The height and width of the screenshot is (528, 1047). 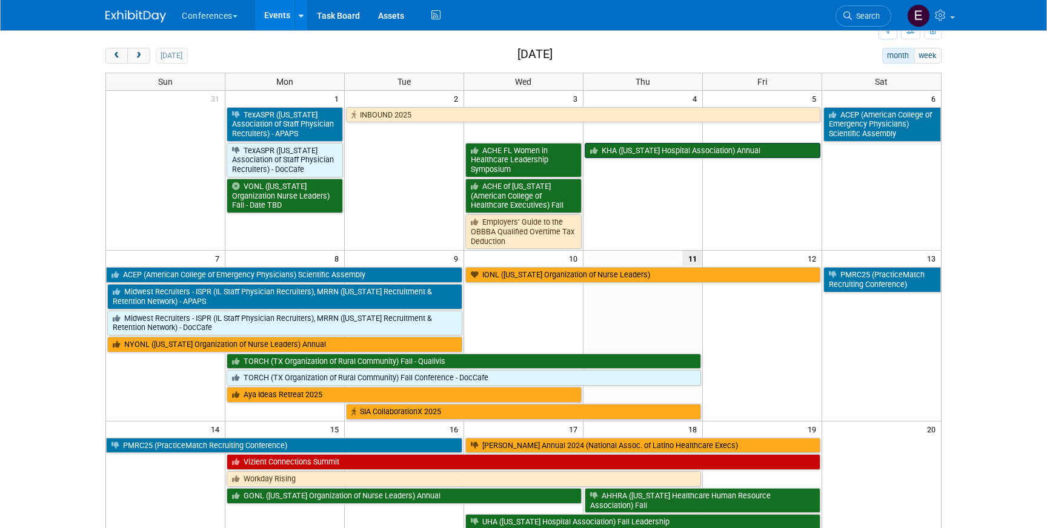 What do you see at coordinates (456, 429) in the screenshot?
I see `span: 16` at bounding box center [456, 429].